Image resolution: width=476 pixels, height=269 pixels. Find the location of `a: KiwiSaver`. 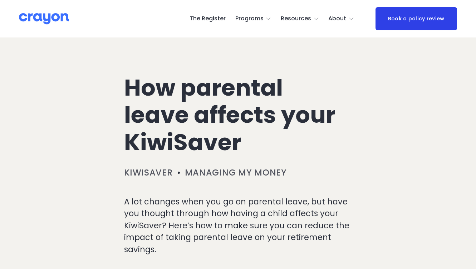

a: KiwiSaver is located at coordinates (148, 173).